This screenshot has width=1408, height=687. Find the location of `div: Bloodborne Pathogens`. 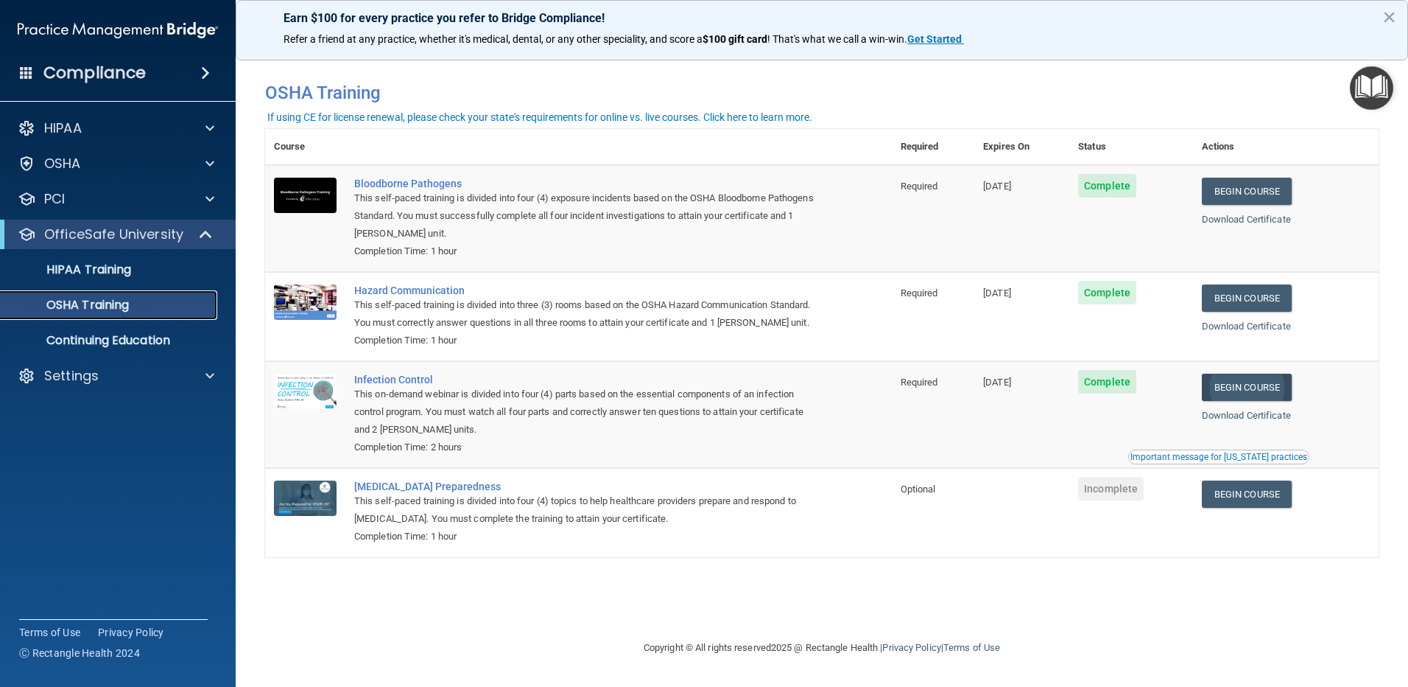

div: Bloodborne Pathogens is located at coordinates (586, 183).